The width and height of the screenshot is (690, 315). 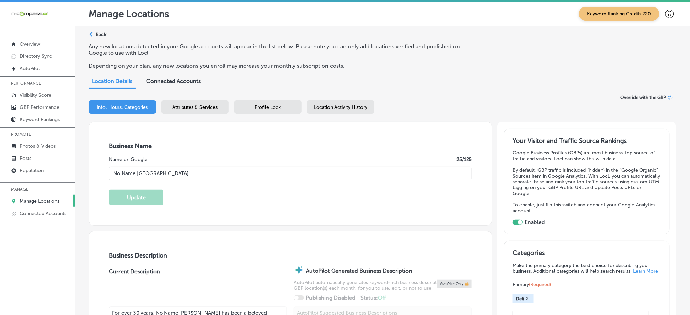 What do you see at coordinates (43, 214) in the screenshot?
I see `p: Connected Accounts` at bounding box center [43, 214].